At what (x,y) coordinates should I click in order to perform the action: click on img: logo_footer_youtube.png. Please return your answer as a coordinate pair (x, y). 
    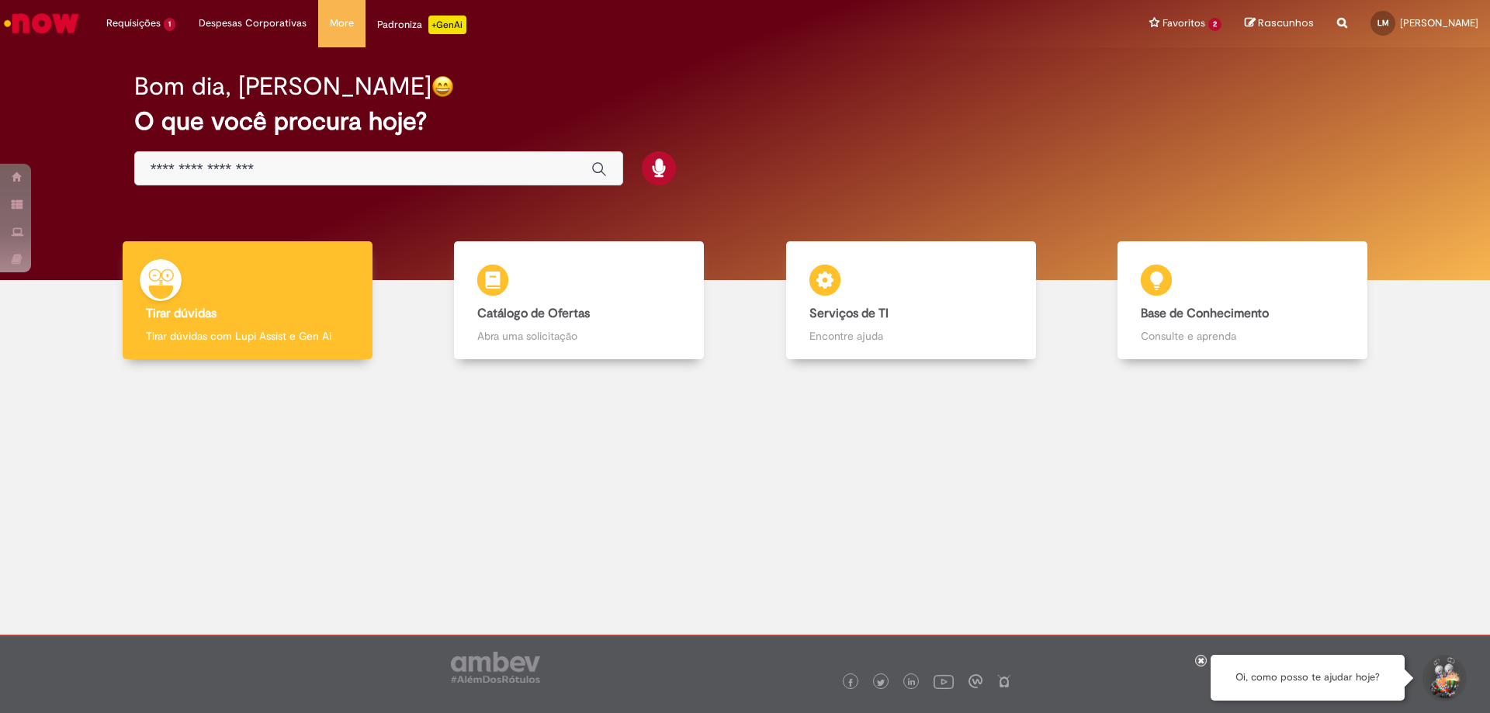
    Looking at the image, I should click on (944, 681).